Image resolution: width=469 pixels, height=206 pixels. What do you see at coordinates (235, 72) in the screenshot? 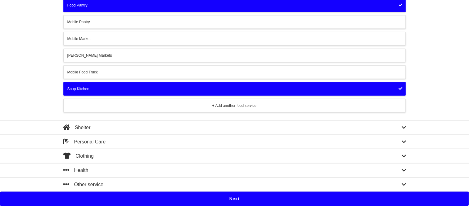
I see `div: Mobile Food Truck` at bounding box center [235, 72].